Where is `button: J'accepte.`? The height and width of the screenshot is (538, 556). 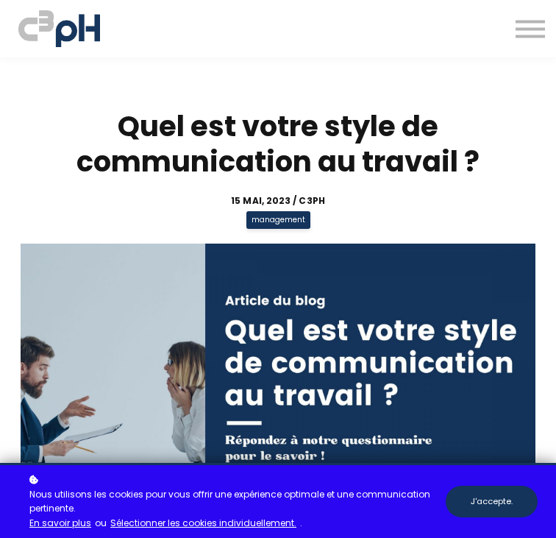
button: J'accepte. is located at coordinates (491, 501).